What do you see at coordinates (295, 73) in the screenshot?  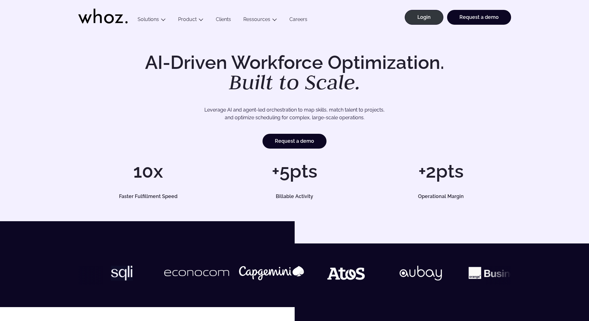 I see `h1: AI-Driven Workforce Optimization.` at bounding box center [295, 73].